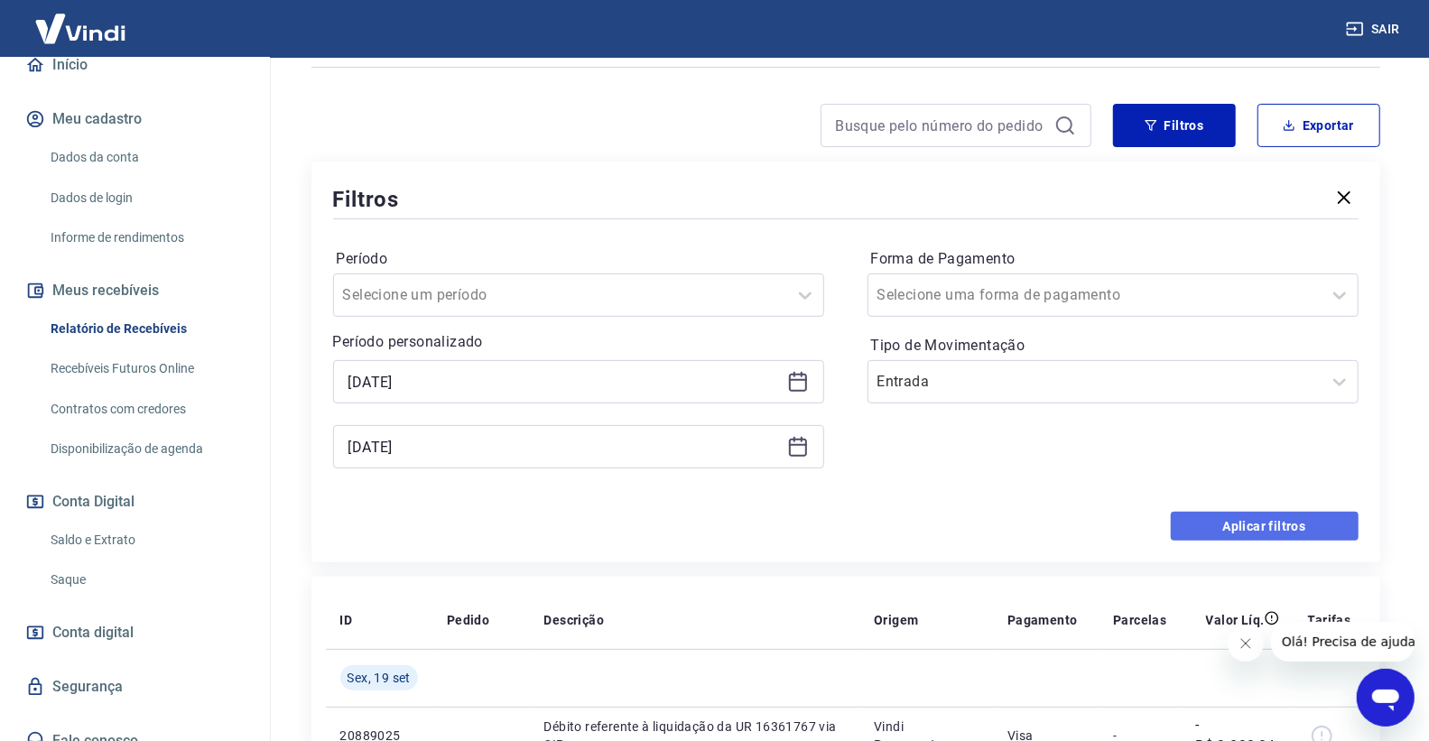  I want to click on p: Valor Líq., so click(1235, 620).